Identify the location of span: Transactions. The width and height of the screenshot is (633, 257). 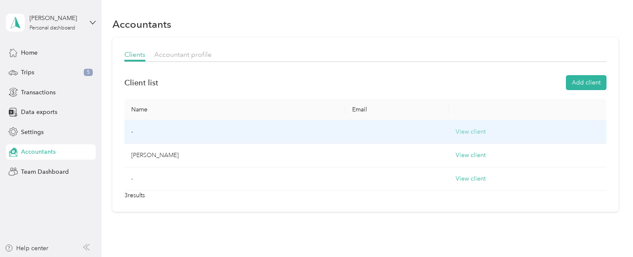
(38, 92).